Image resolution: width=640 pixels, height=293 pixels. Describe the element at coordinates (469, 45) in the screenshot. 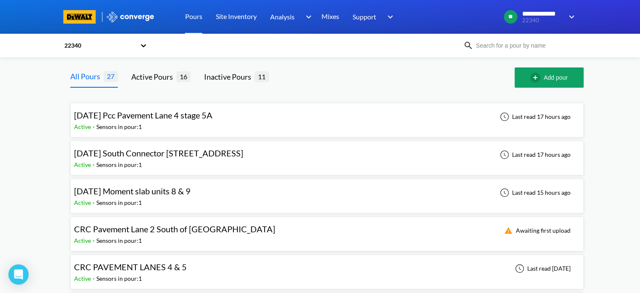

I see `img: icon-search.svg` at that location.